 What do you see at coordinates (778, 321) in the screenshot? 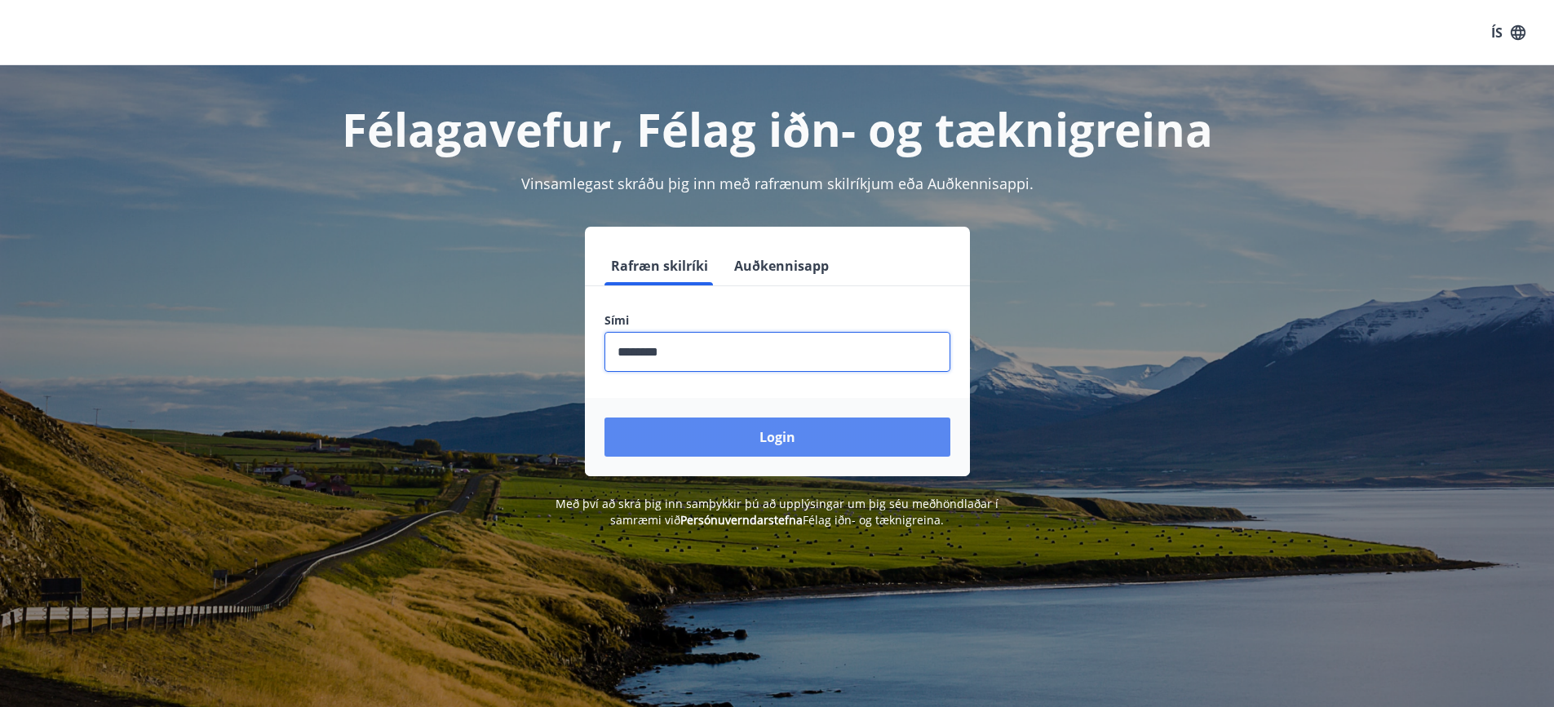
I see `label: Sími` at bounding box center [778, 321].